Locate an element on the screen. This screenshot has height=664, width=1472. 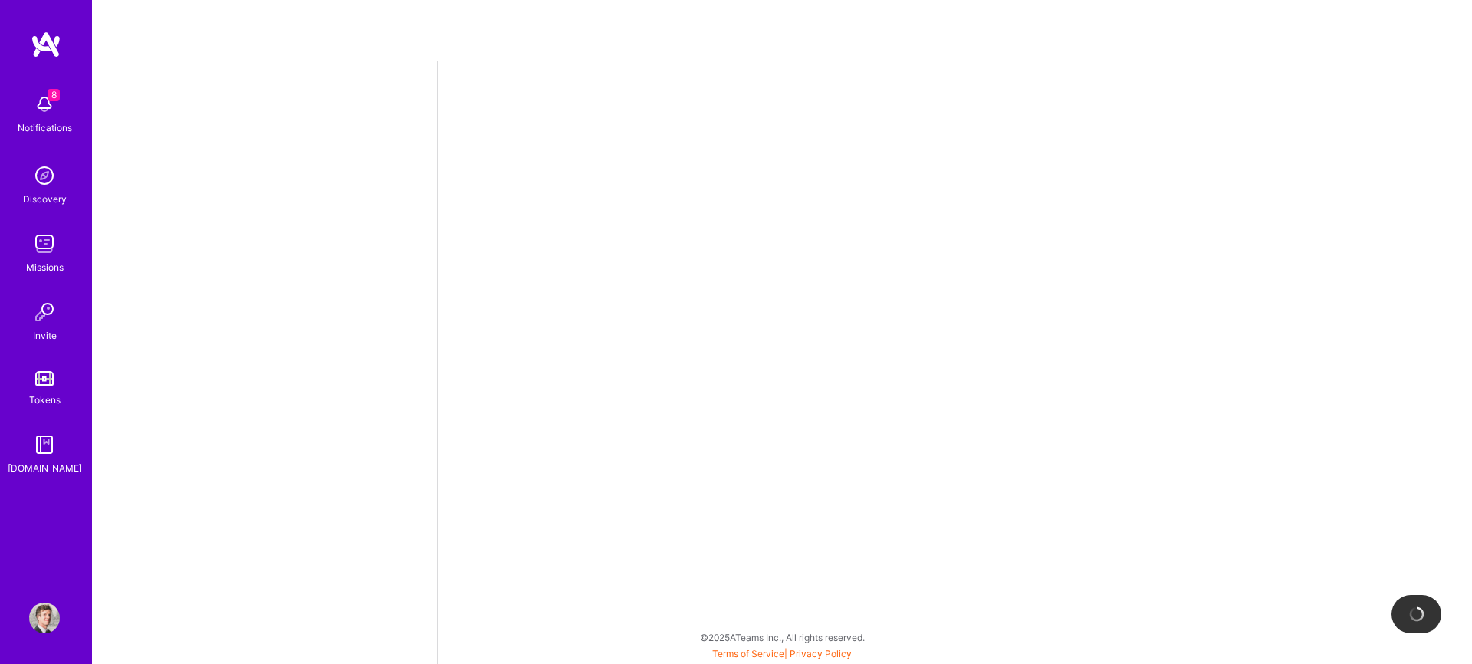
div: Notifications is located at coordinates (44, 127).